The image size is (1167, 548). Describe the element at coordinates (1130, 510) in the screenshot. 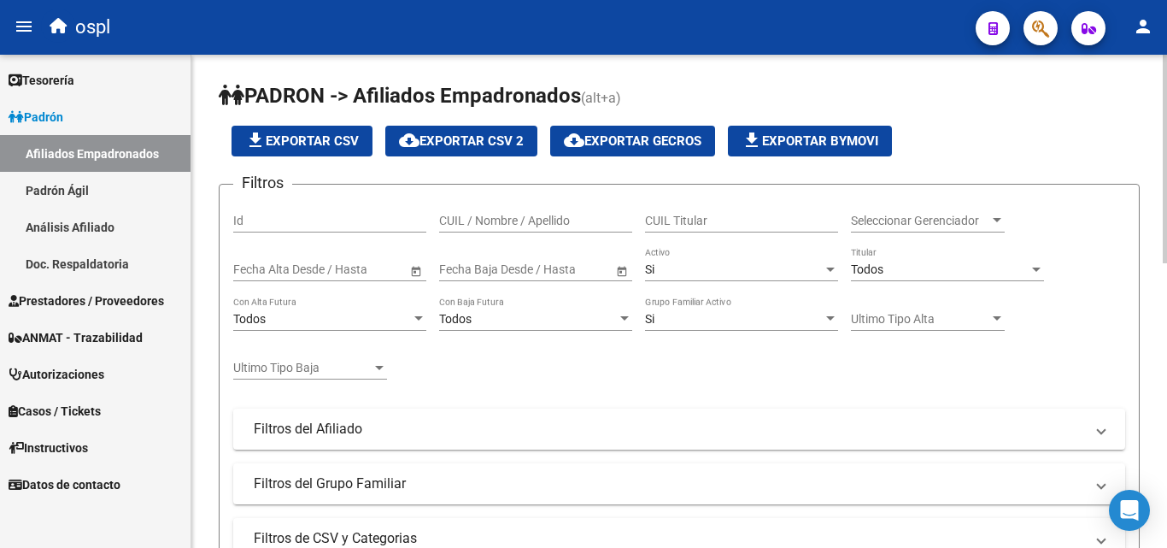

I see `div: Open Intercom Messenger` at that location.